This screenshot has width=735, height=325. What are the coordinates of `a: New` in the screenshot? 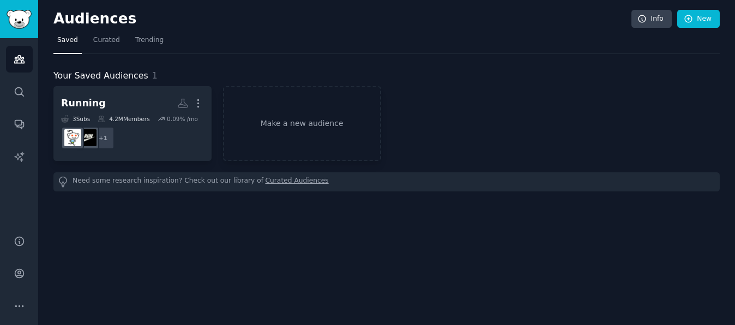 It's located at (699, 19).